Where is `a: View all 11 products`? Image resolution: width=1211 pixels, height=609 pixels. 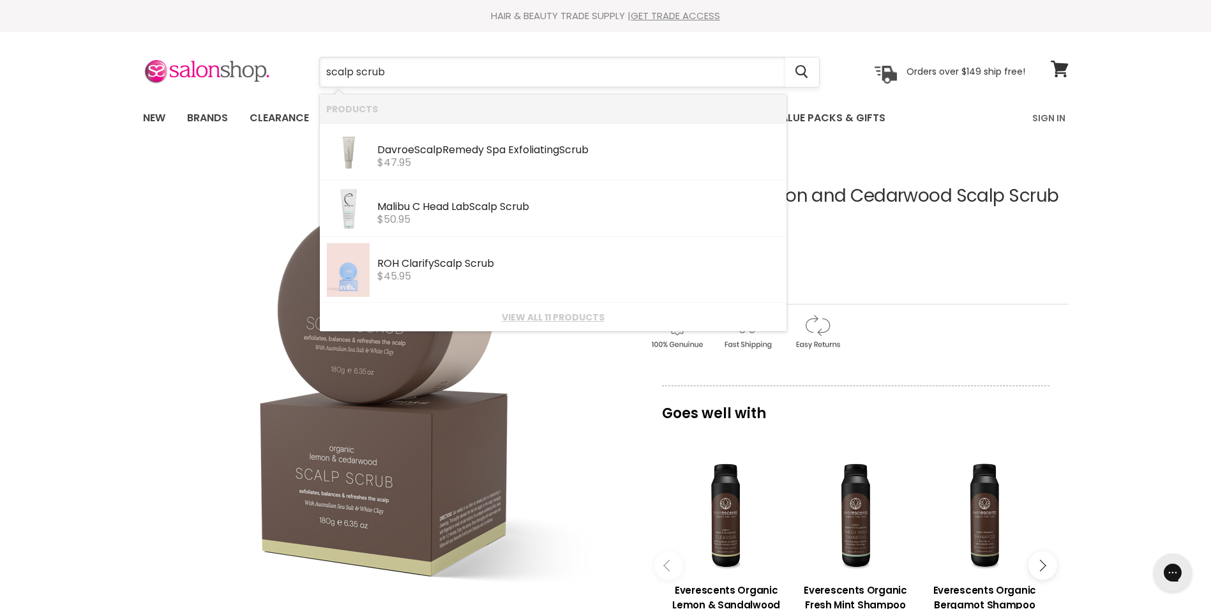 a: View all 11 products is located at coordinates (553, 317).